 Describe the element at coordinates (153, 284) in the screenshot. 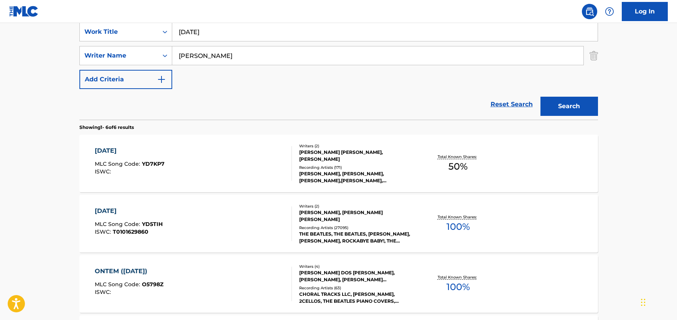

I see `span: O5798Z` at that location.